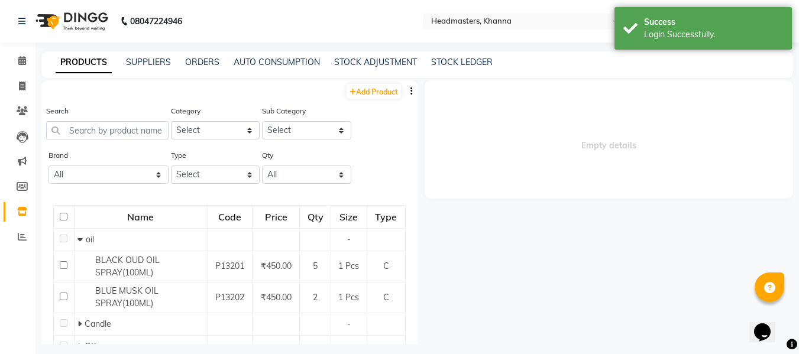  Describe the element at coordinates (315, 266) in the screenshot. I see `span: 5` at that location.